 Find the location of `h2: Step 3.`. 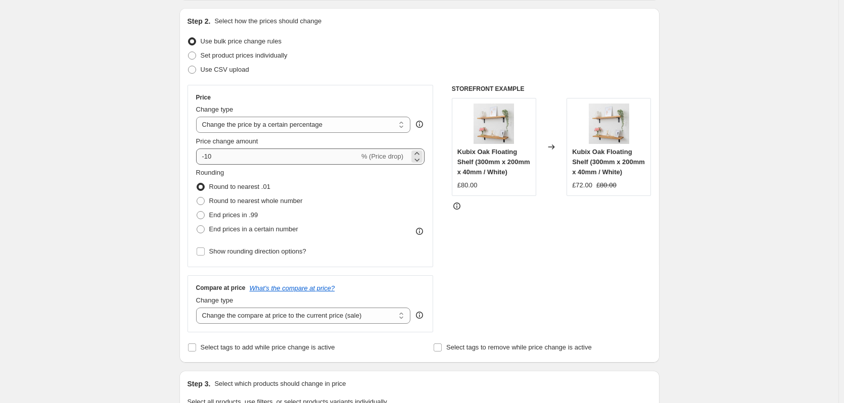

h2: Step 3. is located at coordinates (199, 384).